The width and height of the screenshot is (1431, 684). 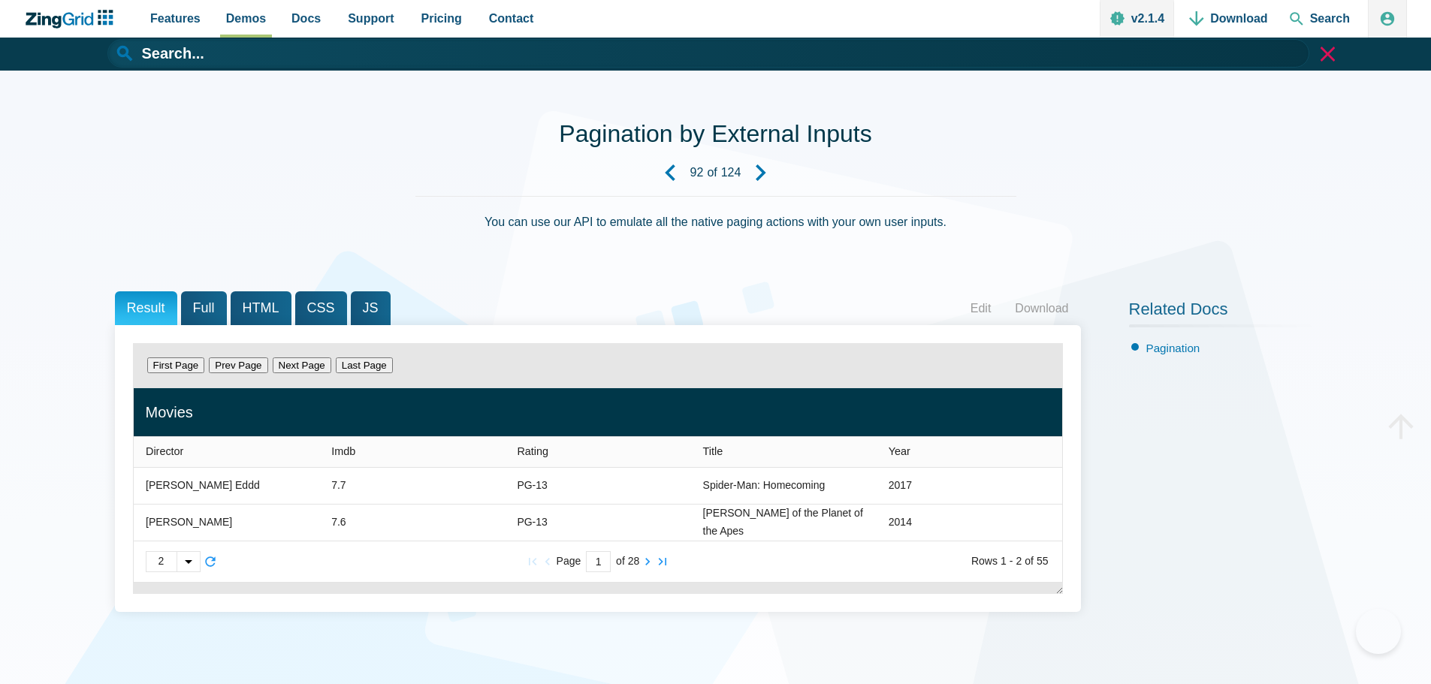 What do you see at coordinates (899, 486) in the screenshot?
I see `div: 2017` at bounding box center [899, 486].